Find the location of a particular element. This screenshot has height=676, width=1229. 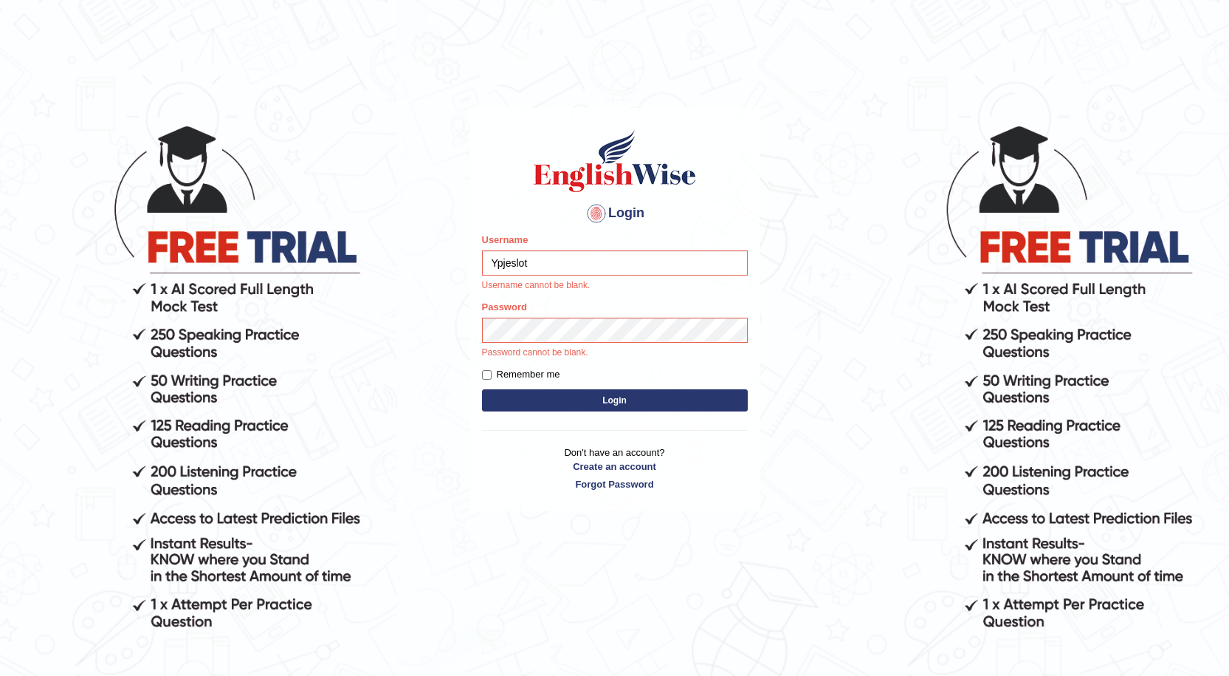

button: Login is located at coordinates (615, 400).